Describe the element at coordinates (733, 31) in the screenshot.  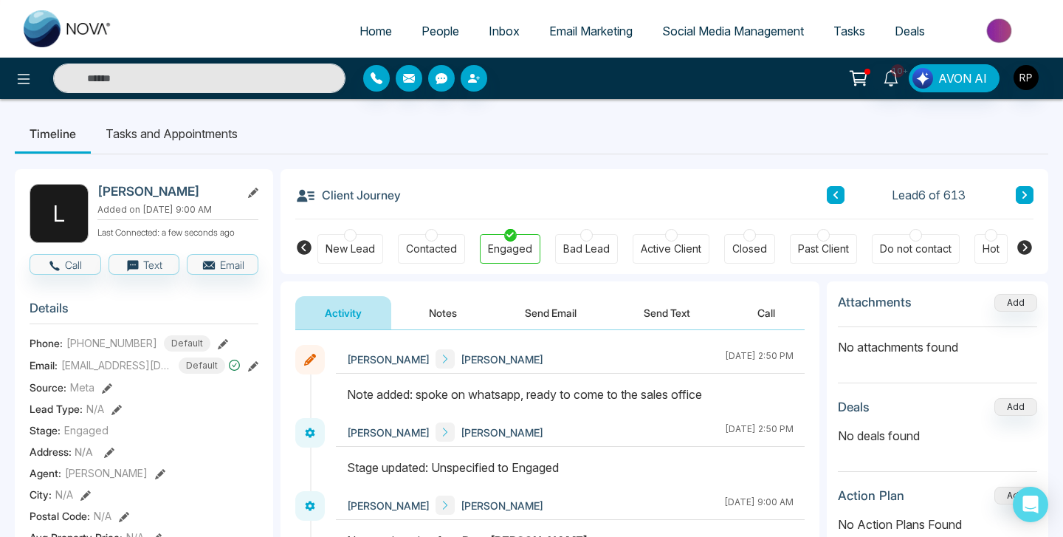
I see `span: Social Media Management` at that location.